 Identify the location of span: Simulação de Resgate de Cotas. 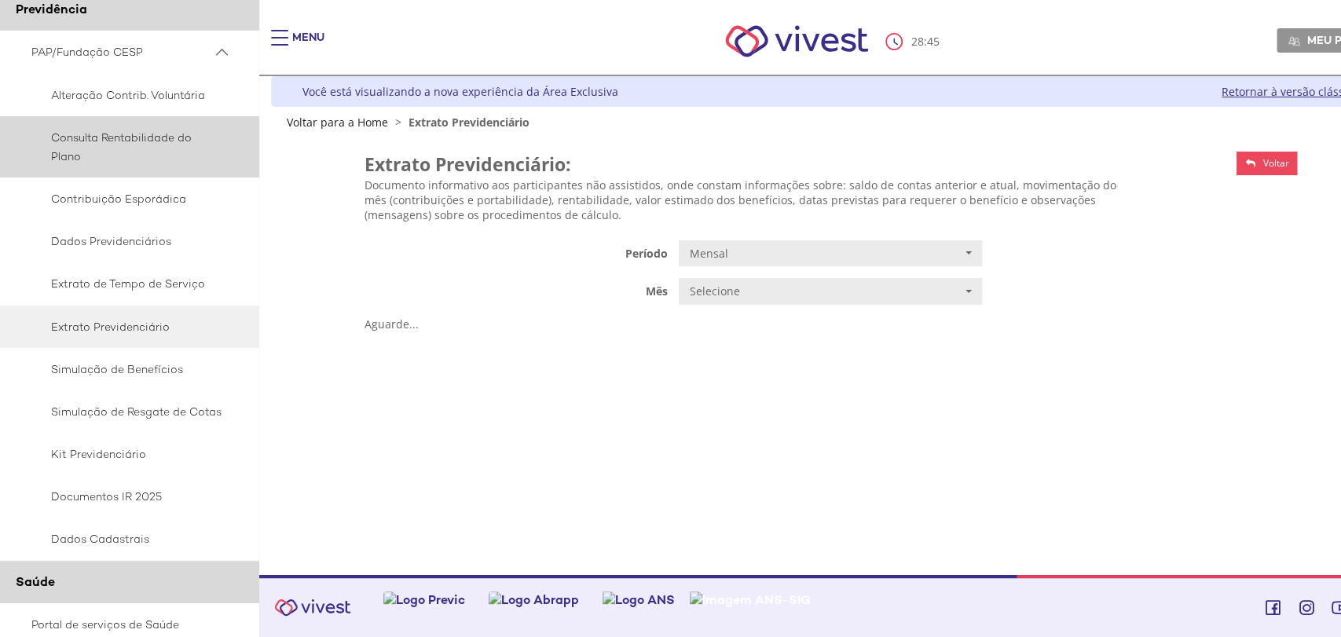
(127, 412).